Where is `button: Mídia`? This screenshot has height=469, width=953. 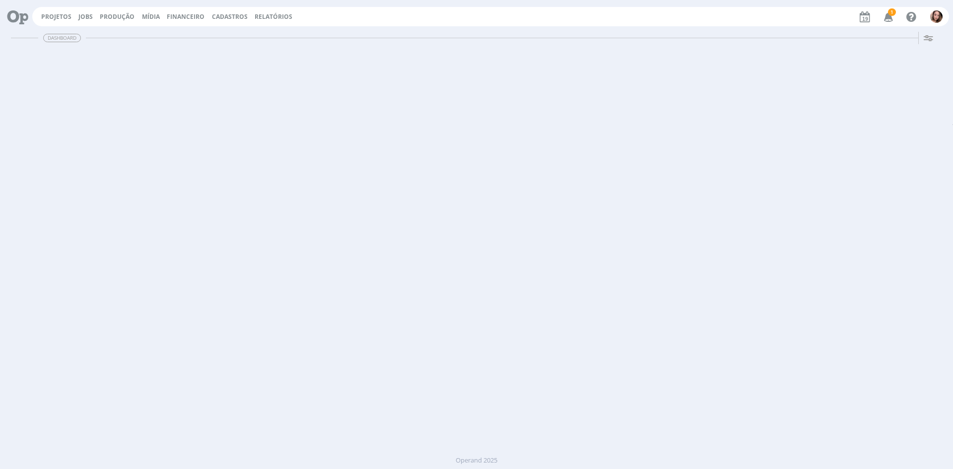
button: Mídia is located at coordinates (151, 17).